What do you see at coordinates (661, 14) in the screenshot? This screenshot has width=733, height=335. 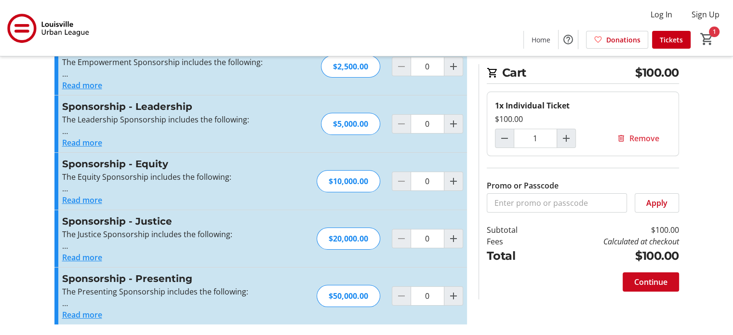 I see `button: Log In` at bounding box center [661, 14].